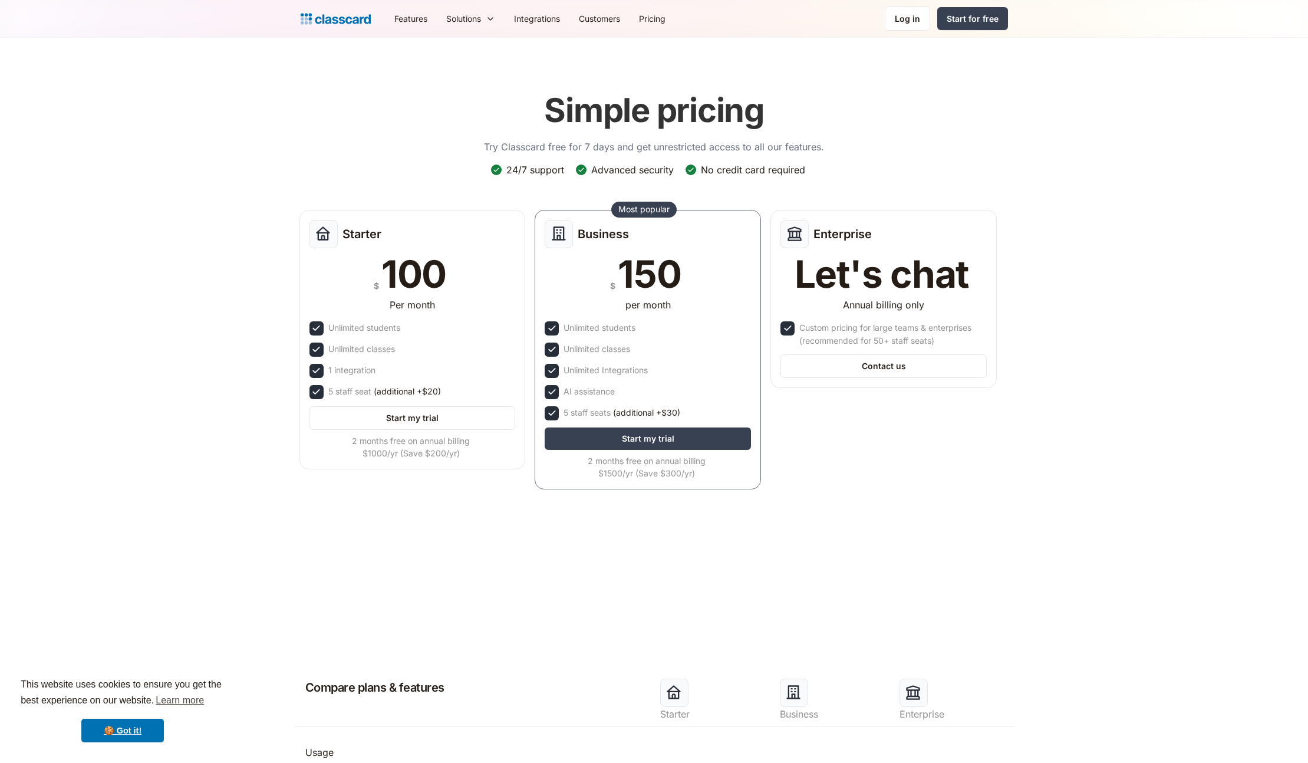  What do you see at coordinates (647, 467) in the screenshot?
I see `div: 2 months free on annual billing $1500/yr (Save $300/yr)` at bounding box center [647, 467].